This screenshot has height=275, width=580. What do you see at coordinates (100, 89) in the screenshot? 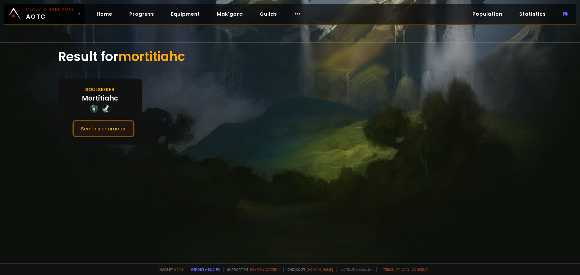
I see `div: Soulseeker` at bounding box center [100, 89].